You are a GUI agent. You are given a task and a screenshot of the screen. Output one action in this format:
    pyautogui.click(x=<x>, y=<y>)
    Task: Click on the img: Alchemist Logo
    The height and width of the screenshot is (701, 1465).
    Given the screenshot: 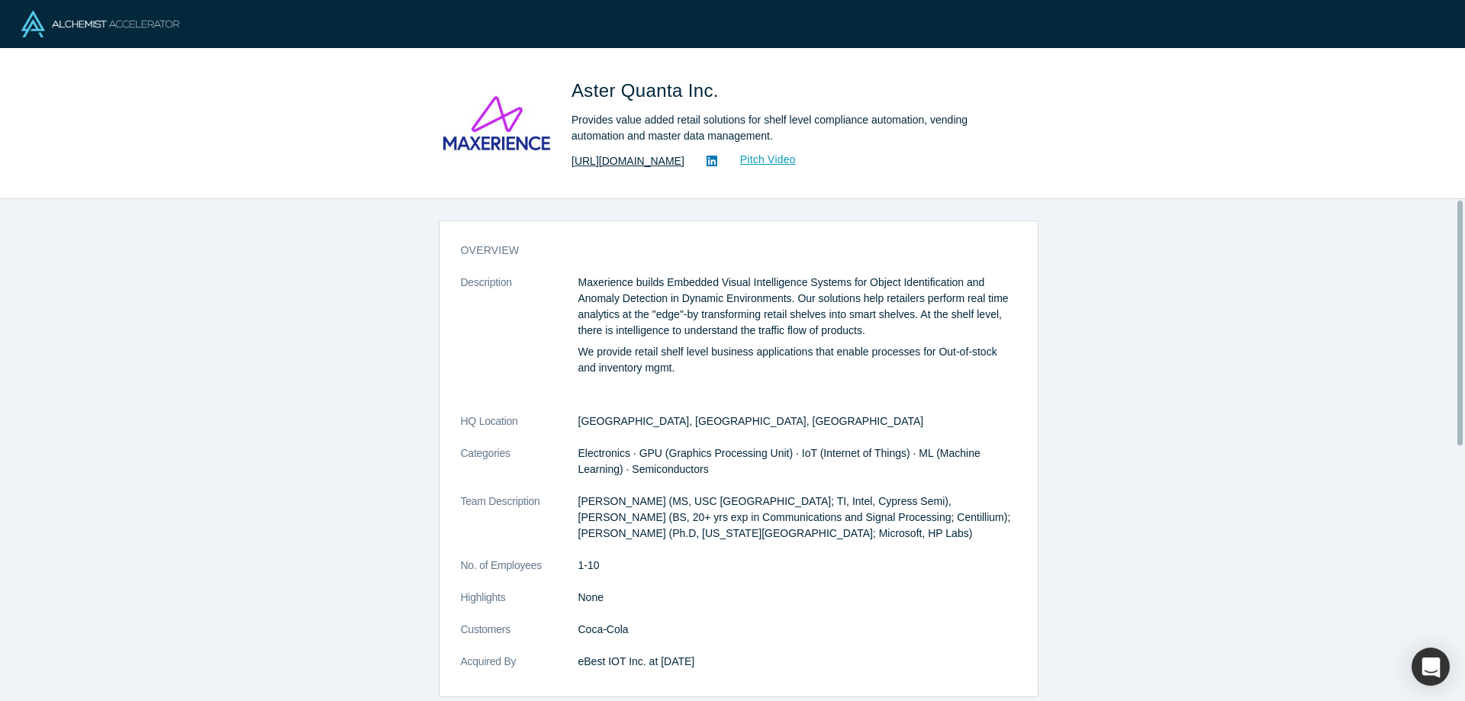 What is the action you would take?
    pyautogui.click(x=100, y=24)
    